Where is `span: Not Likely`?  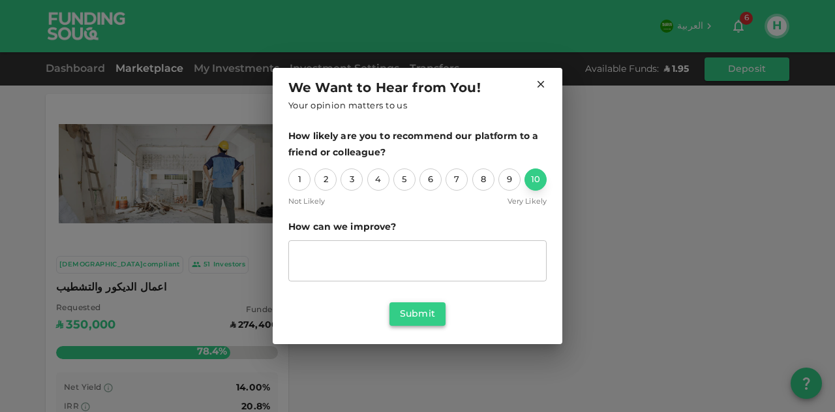 span: Not Likely is located at coordinates (307, 202).